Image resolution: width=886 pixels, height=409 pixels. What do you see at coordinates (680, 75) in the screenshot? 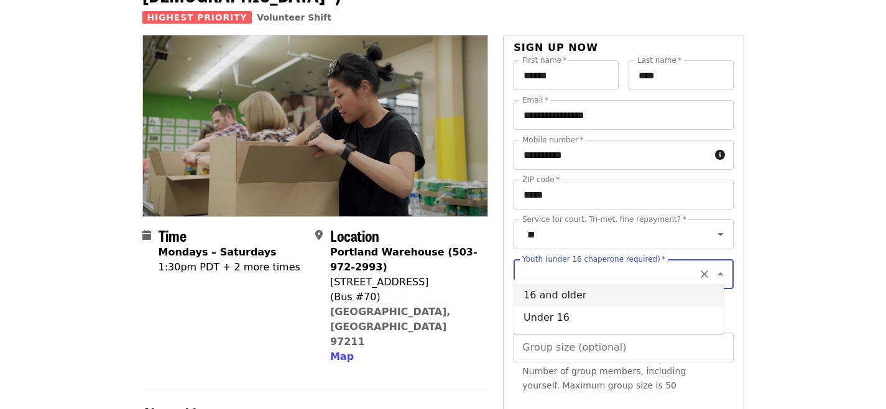
I see `input: Last name` at bounding box center [680, 75].